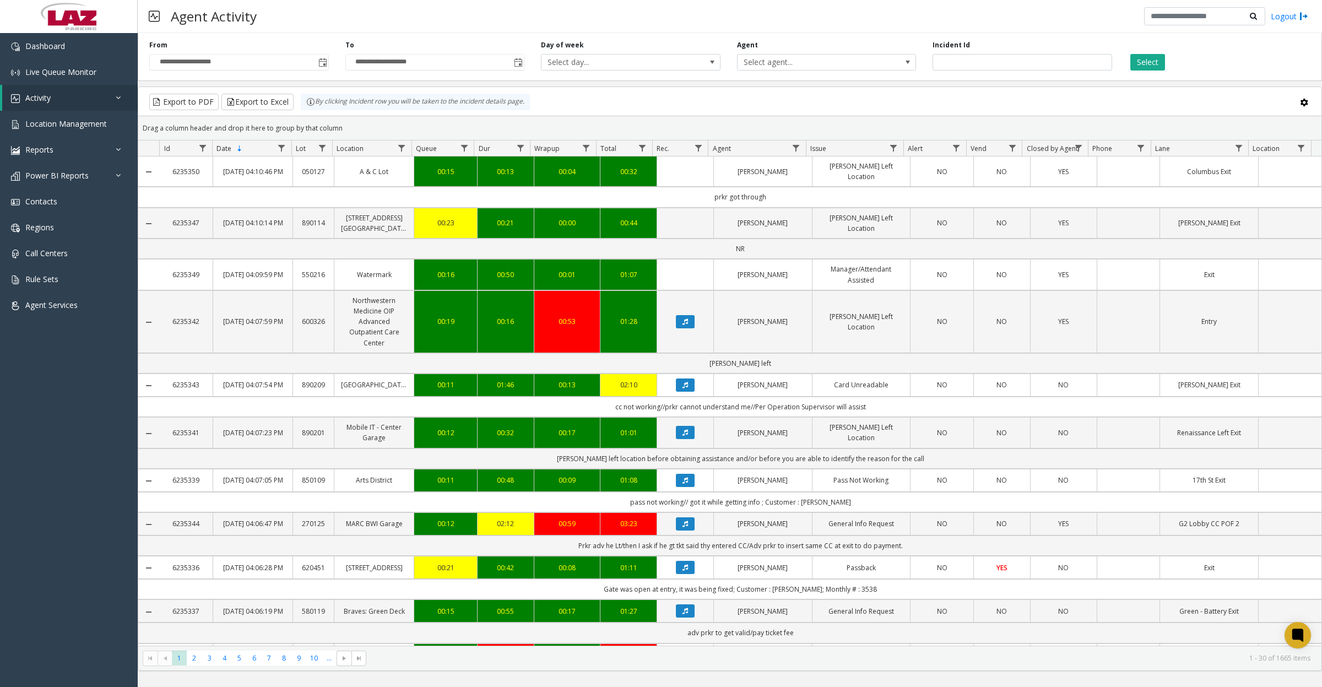 The image size is (1322, 687). I want to click on span: Date, so click(224, 148).